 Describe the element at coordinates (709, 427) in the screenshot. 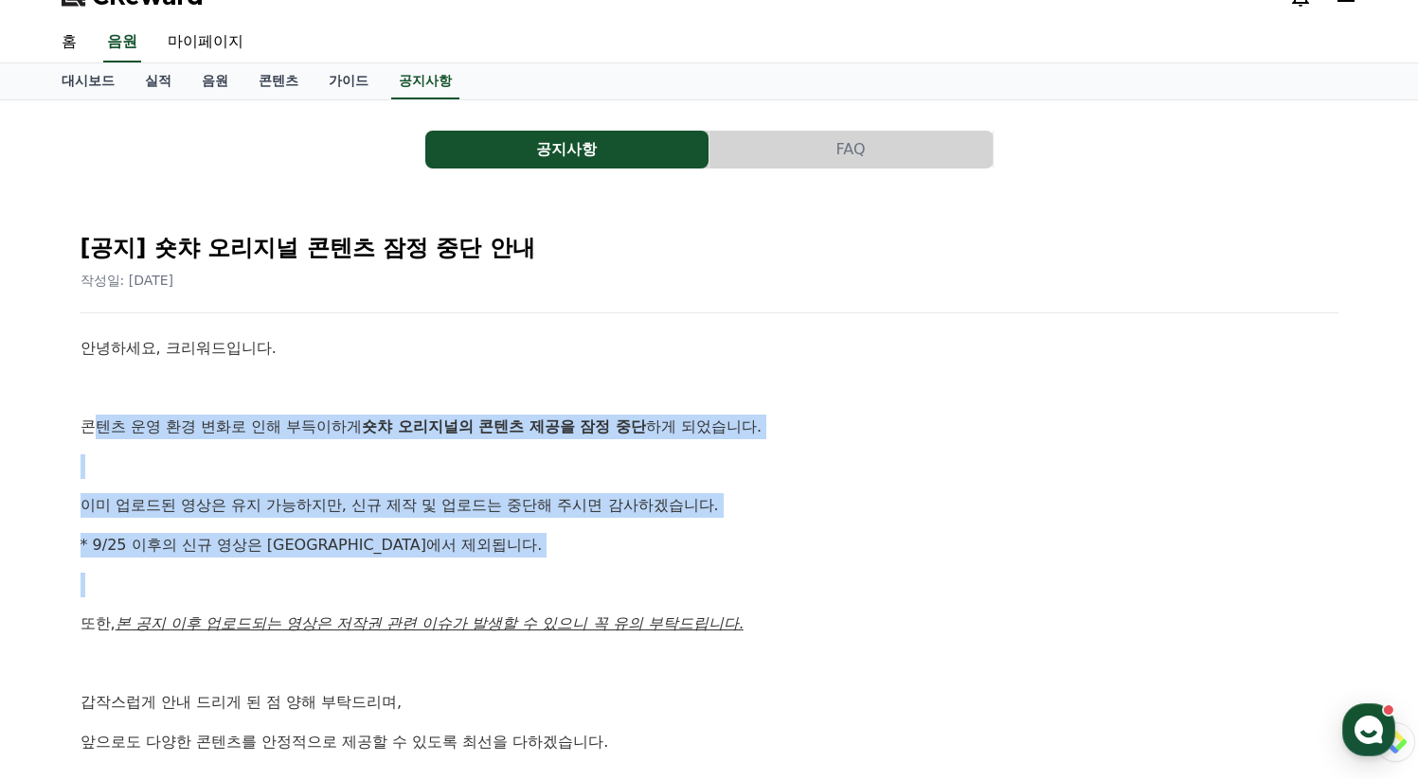

I see `p: 콘텐츠 운영 환경 변화로 인해 부득이하게 하게 되었습니다.` at that location.